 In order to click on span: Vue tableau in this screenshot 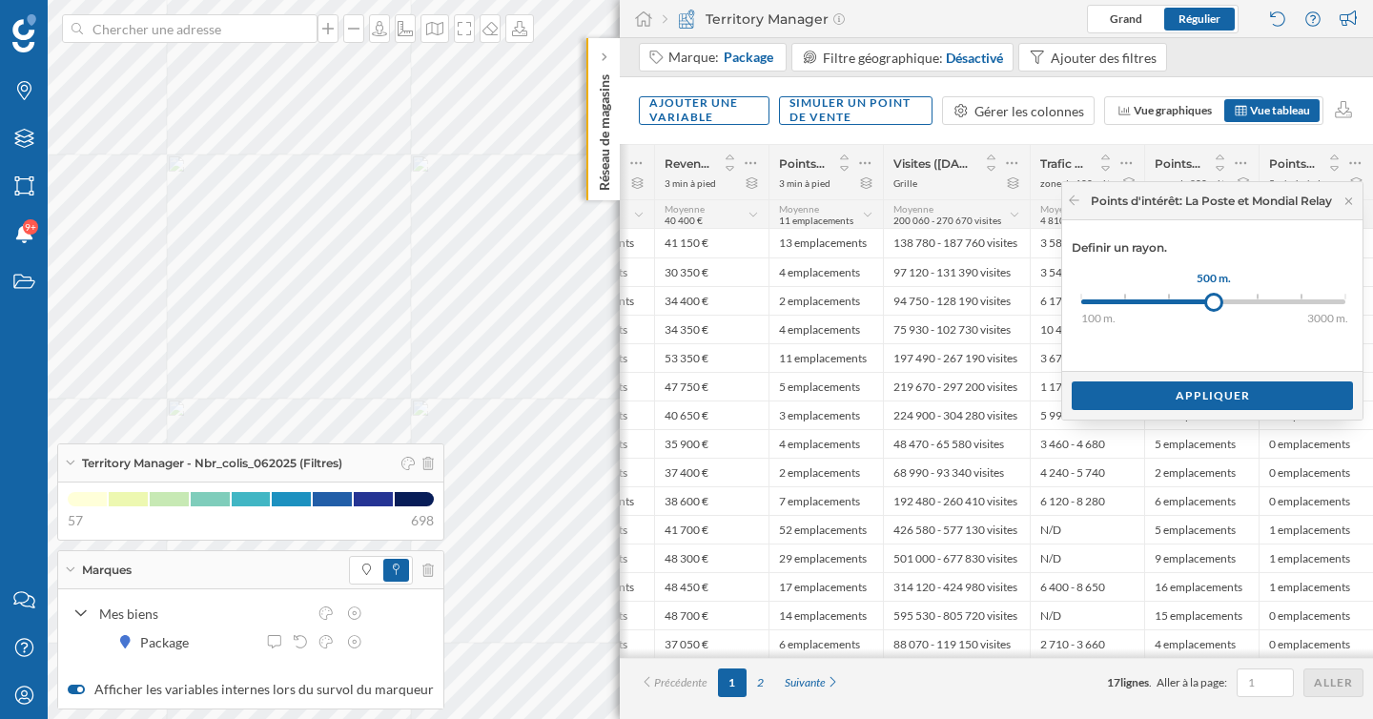, I will do `click(1280, 110)`.